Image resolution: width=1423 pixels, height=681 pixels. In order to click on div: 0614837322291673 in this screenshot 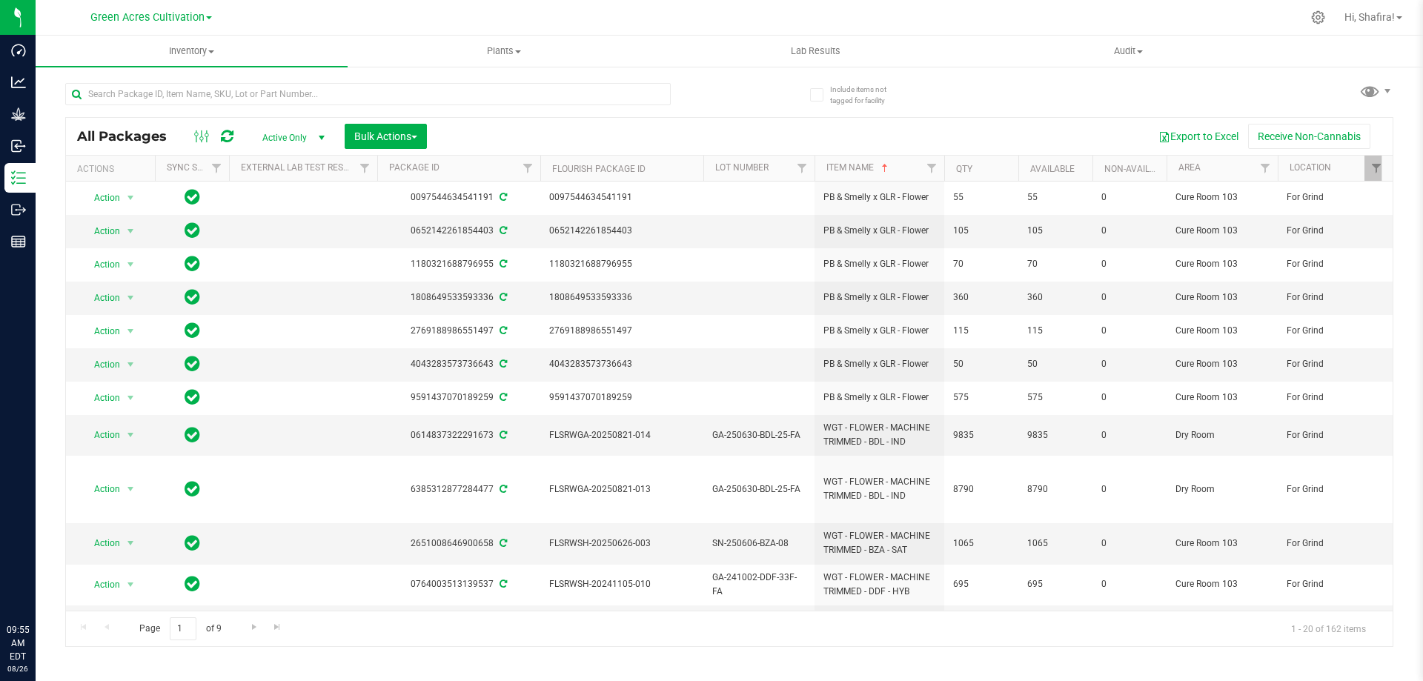, I will do `click(459, 435)`.